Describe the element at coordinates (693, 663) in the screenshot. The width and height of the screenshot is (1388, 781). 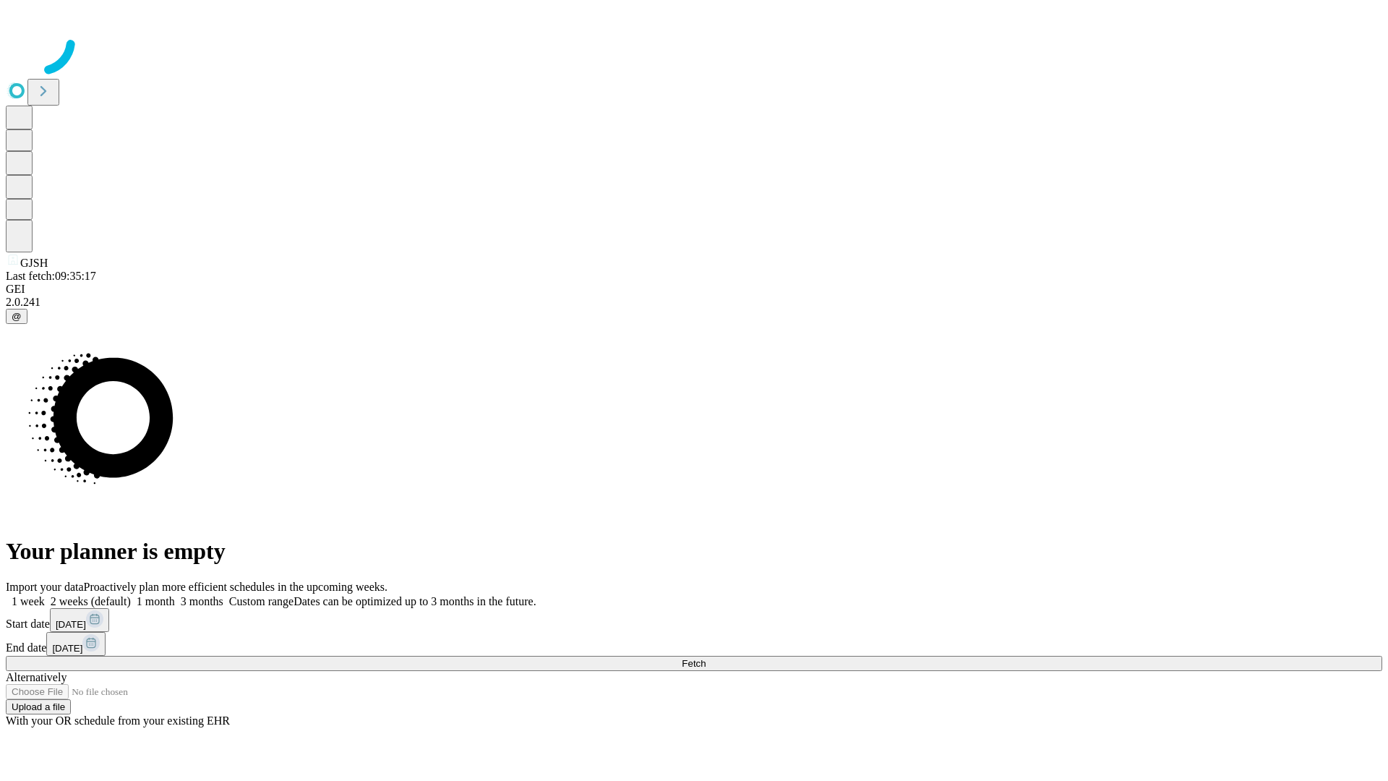
I see `span: Fetch` at that location.